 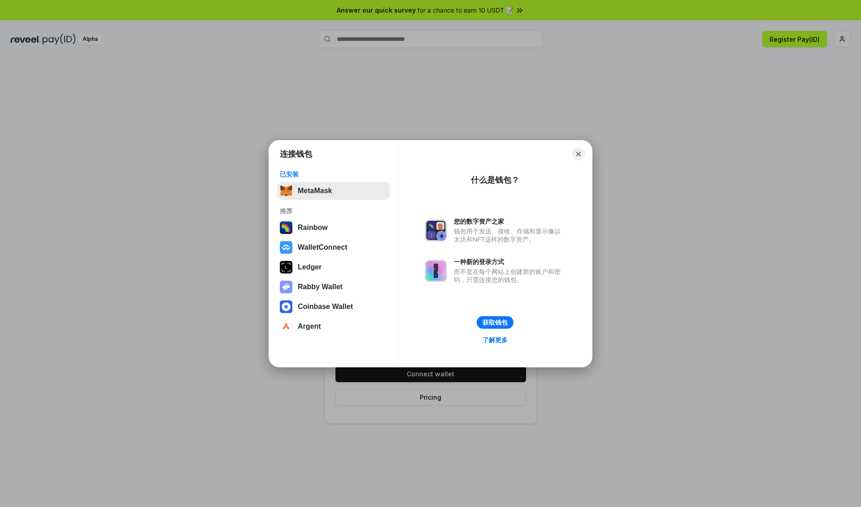 What do you see at coordinates (510, 221) in the screenshot?
I see `div: 您的数字资产之家` at bounding box center [510, 221].